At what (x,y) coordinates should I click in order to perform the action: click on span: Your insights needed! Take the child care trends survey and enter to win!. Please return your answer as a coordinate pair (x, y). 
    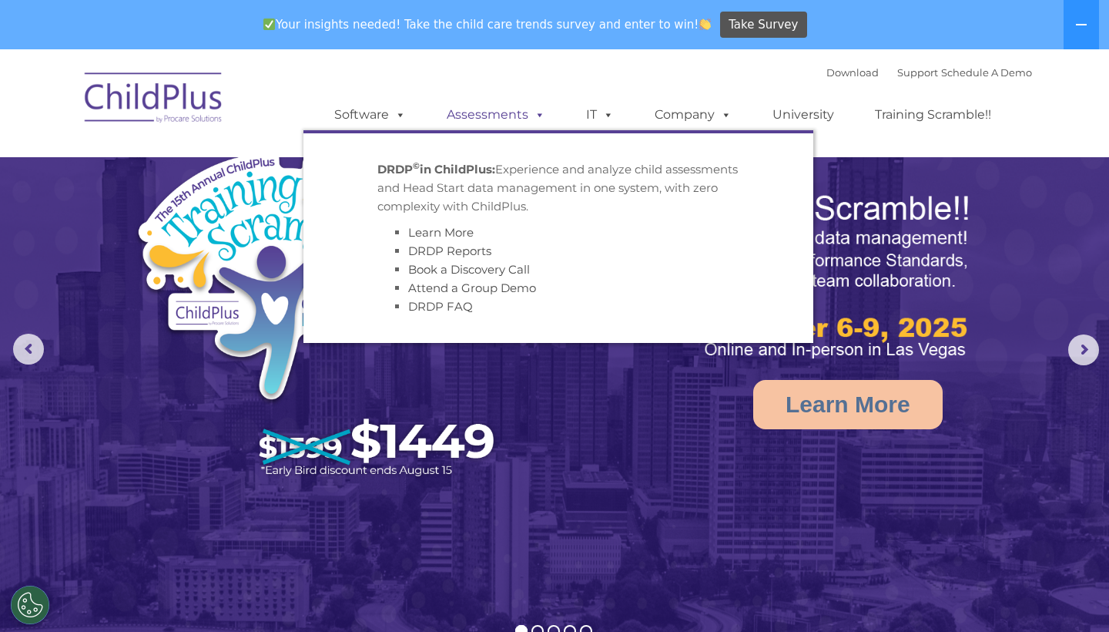
    Looking at the image, I should click on (487, 25).